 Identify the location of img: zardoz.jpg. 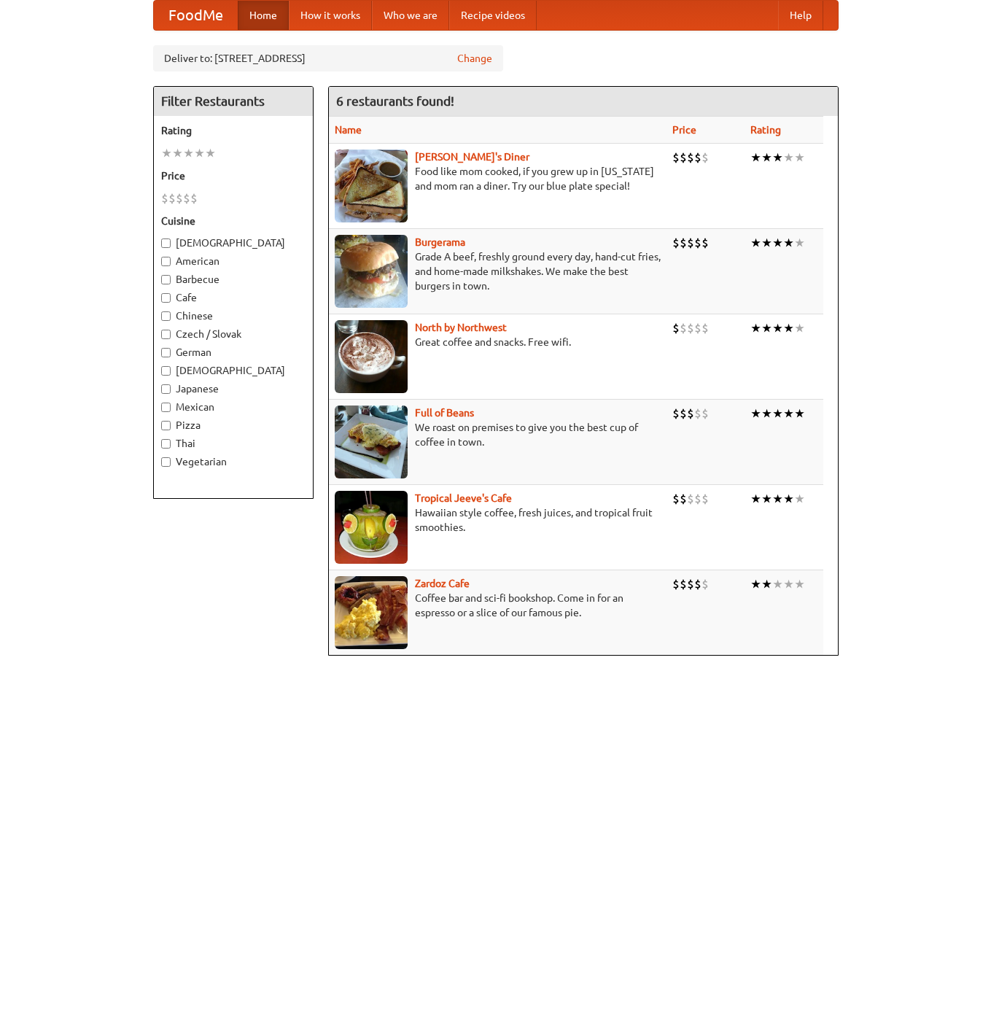
(371, 612).